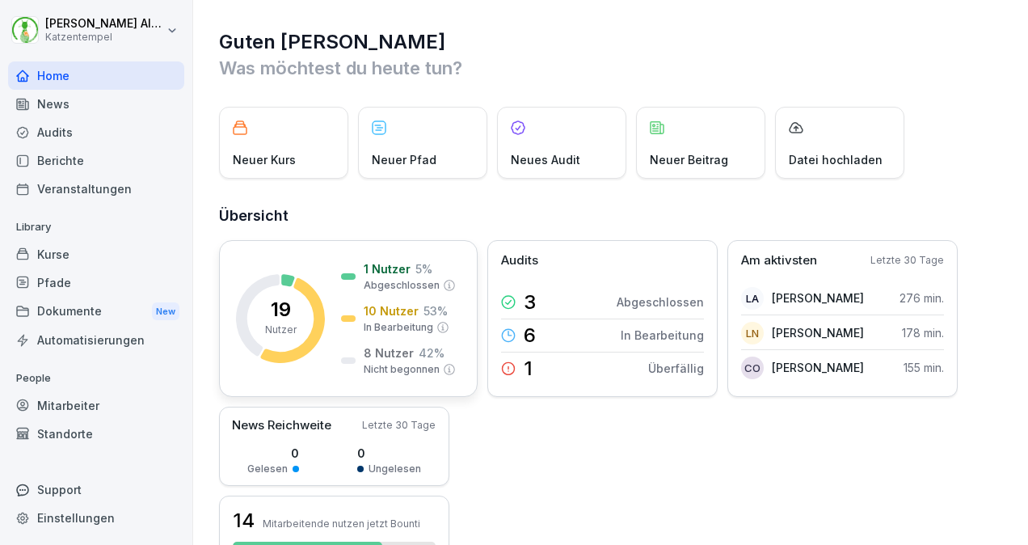 The height and width of the screenshot is (545, 1028). What do you see at coordinates (341, 523) in the screenshot?
I see `p: Mitarbeitende nutzen jetzt Bounti` at bounding box center [341, 523].